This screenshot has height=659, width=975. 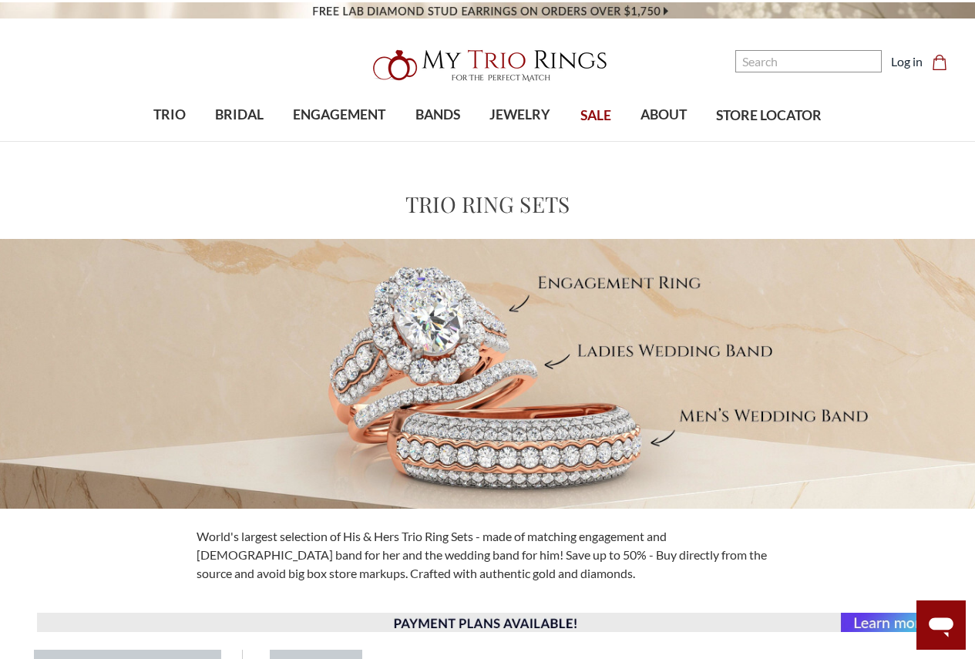 I want to click on a: Log in, so click(x=907, y=62).